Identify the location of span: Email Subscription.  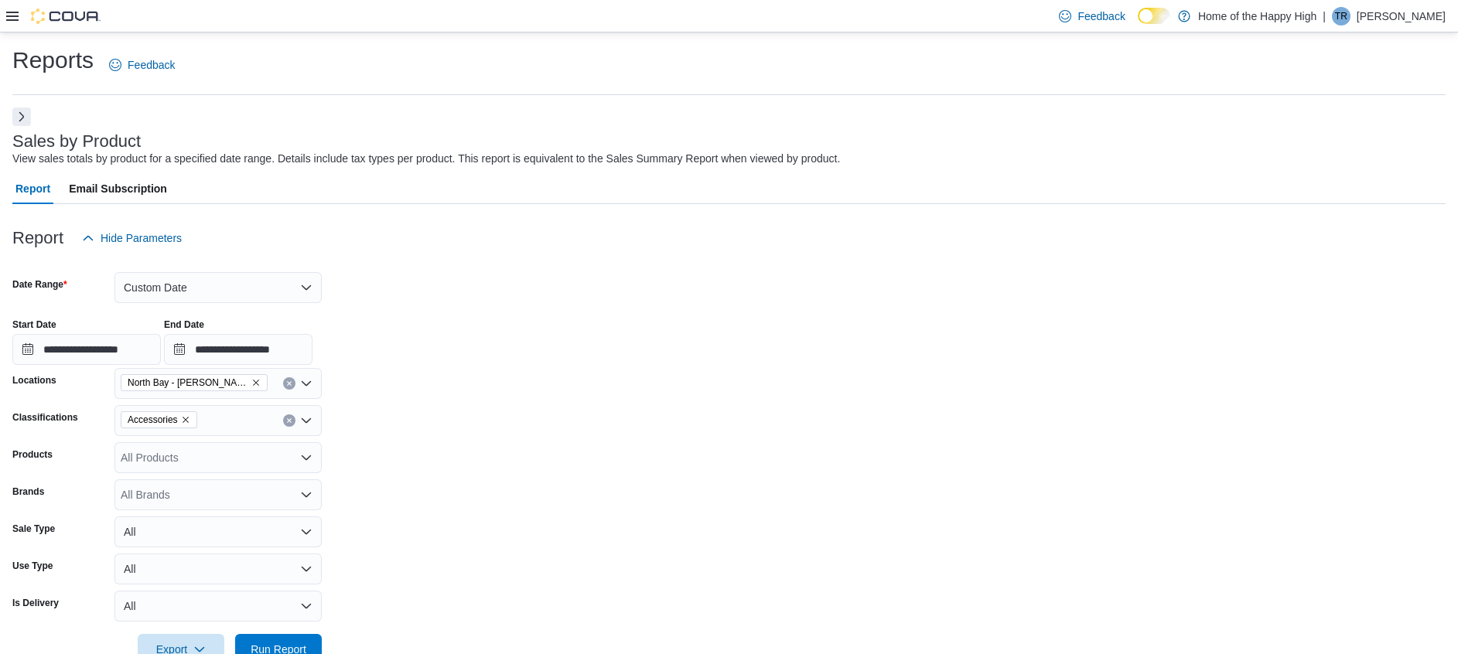
(118, 189).